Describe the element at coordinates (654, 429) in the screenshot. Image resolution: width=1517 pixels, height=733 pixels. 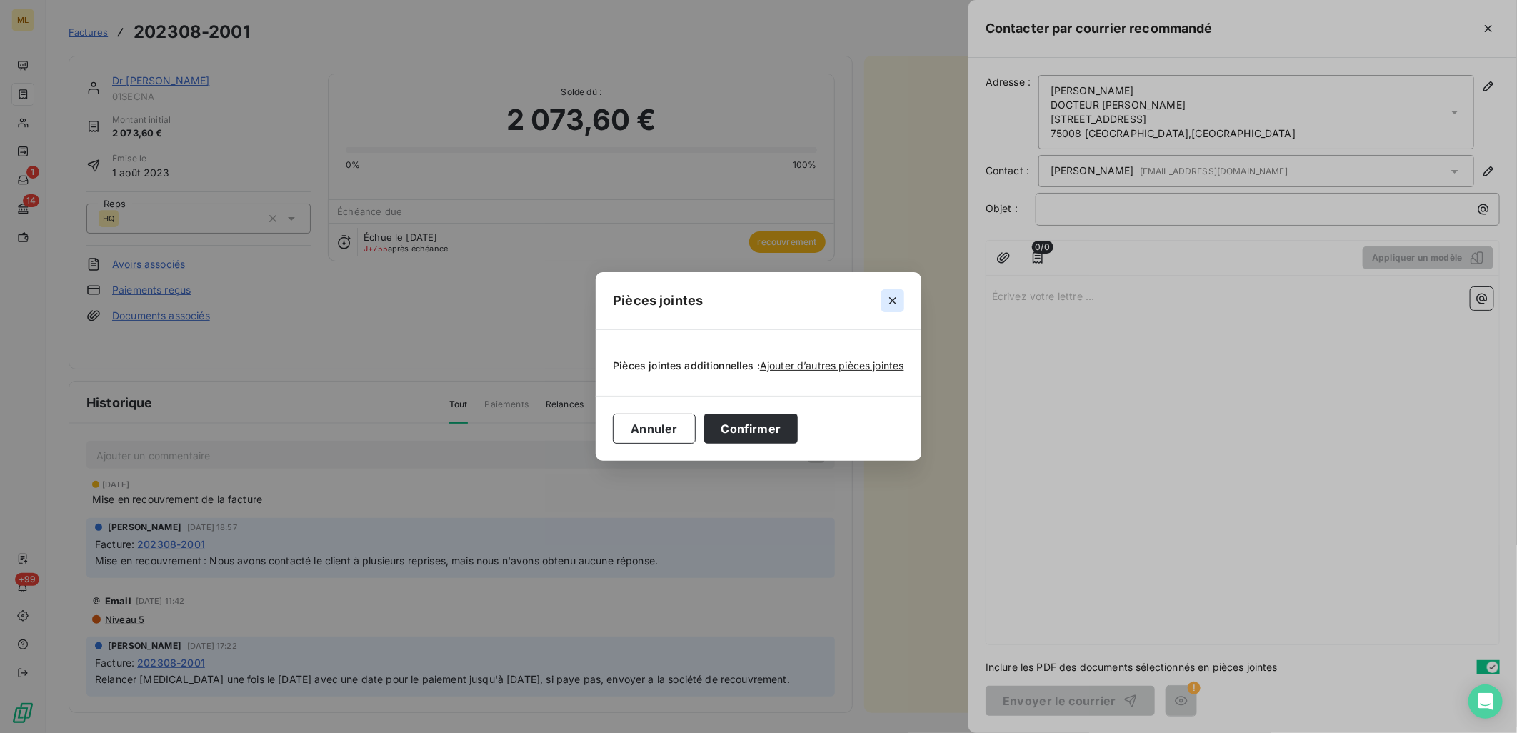
I see `button: Annuler` at that location.